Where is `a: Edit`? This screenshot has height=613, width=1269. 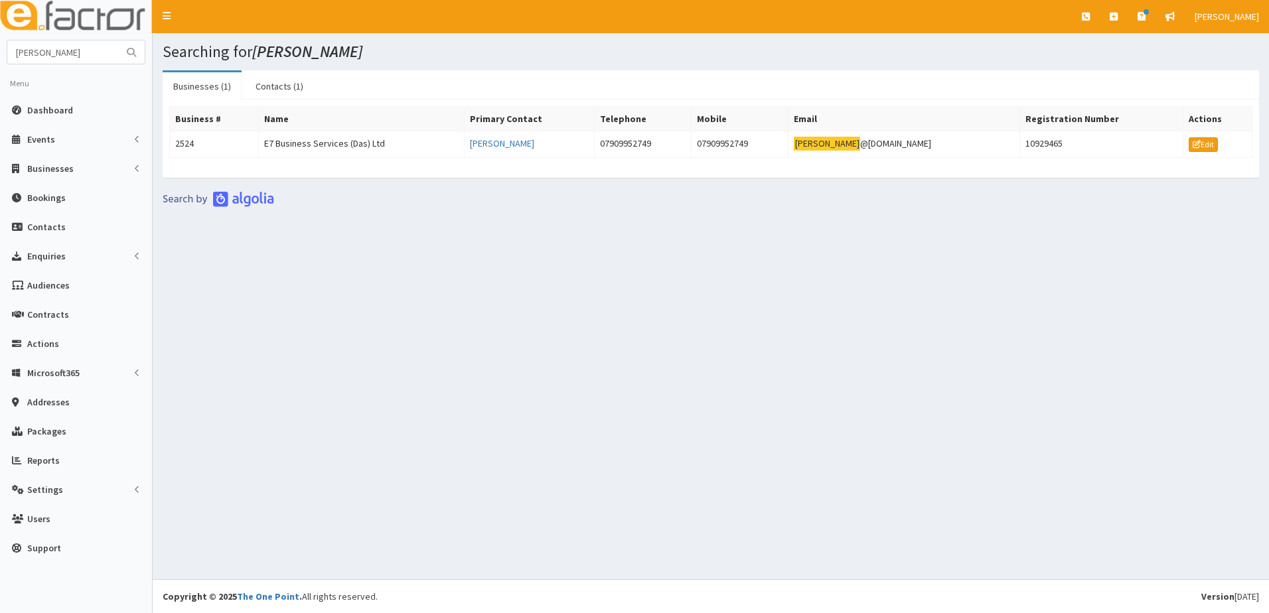
a: Edit is located at coordinates (1203, 145).